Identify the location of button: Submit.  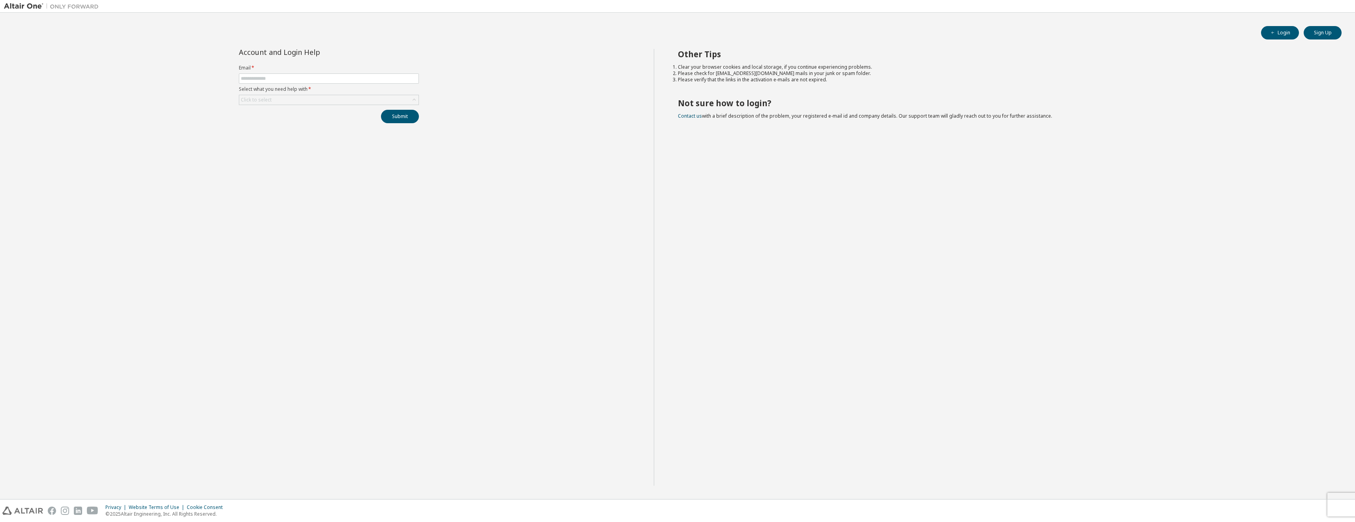
(400, 116).